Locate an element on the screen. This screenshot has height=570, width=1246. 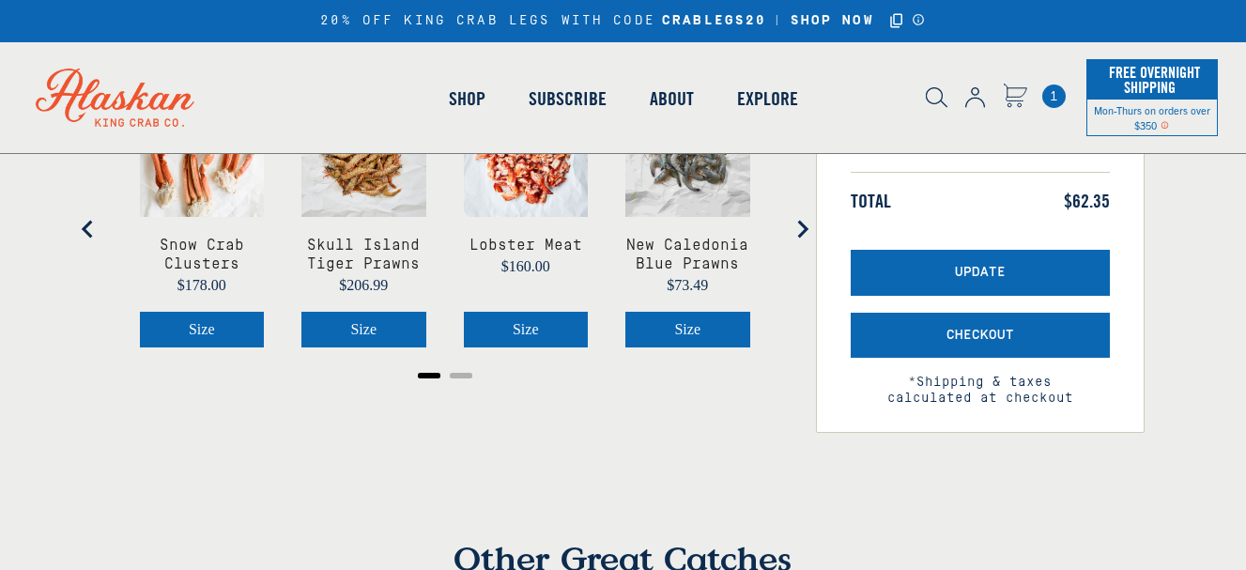
a: View Snow Crab Clusters is located at coordinates (202, 254).